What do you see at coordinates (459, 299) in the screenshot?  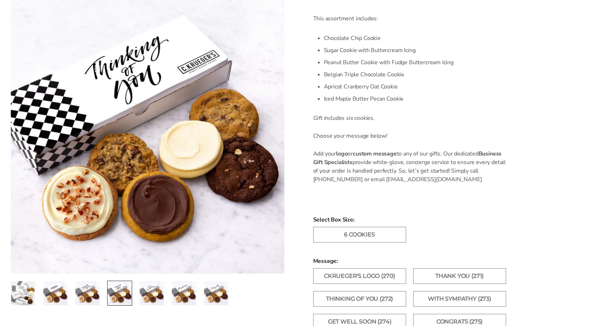 I see `label: With Sympathy (273)` at bounding box center [459, 299].